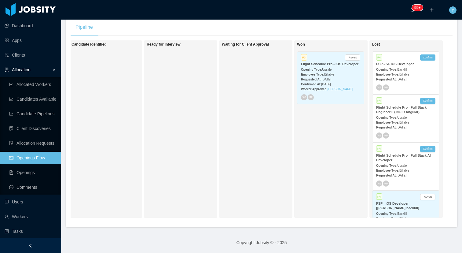 Image resolution: width=462 pixels, height=253 pixels. Describe the element at coordinates (412, 10) in the screenshot. I see `i: icon: bell` at that location.